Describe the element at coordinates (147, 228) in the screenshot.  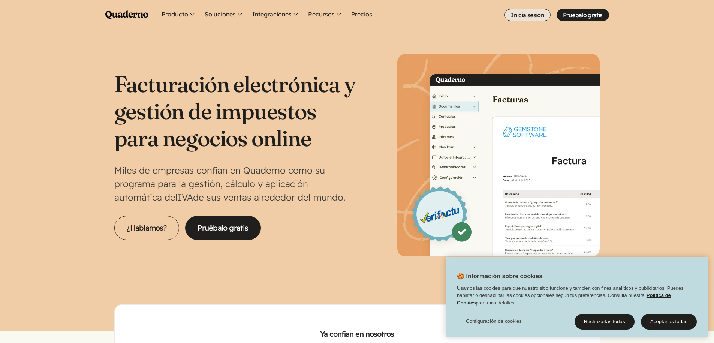
I see `a: ¿Hablamos?` at that location.